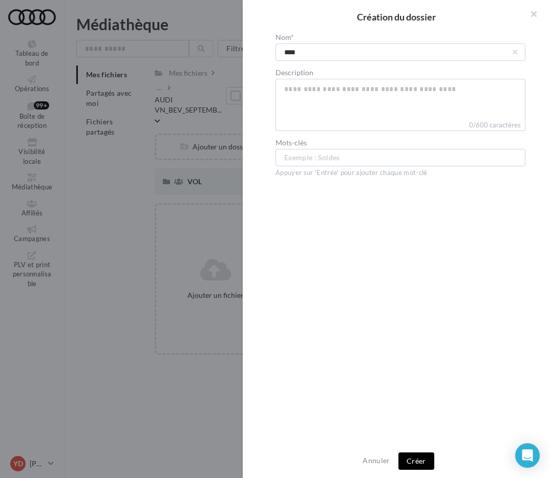 This screenshot has width=550, height=478. Describe the element at coordinates (400, 73) in the screenshot. I see `label: Description` at that location.